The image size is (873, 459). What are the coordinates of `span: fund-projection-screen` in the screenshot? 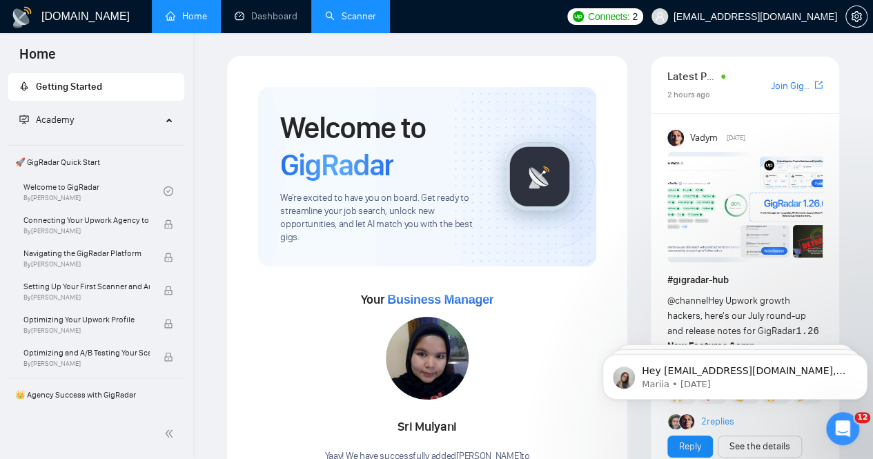 It's located at (24, 119).